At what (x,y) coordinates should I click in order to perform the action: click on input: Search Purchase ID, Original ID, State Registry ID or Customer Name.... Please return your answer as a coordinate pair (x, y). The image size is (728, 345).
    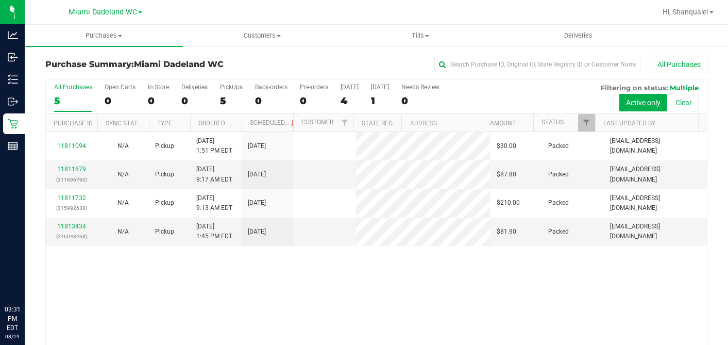
    Looking at the image, I should click on (537, 64).